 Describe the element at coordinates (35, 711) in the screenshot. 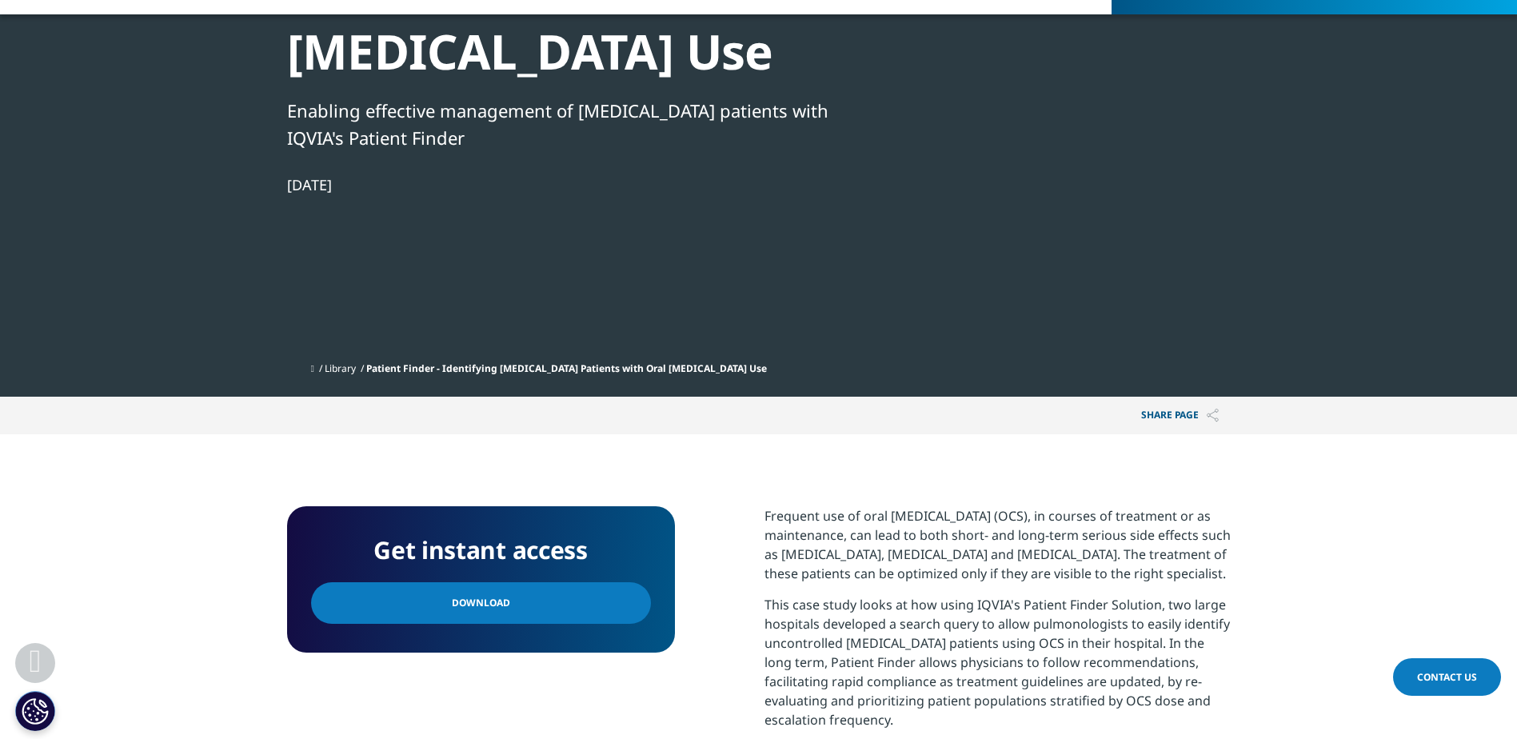

I see `button: Cookie Settings` at that location.